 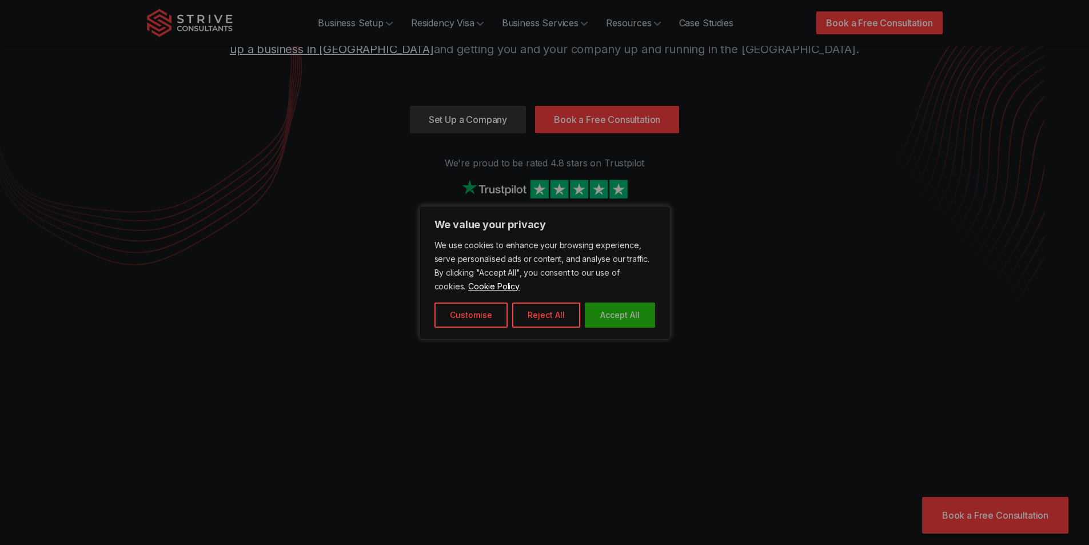 What do you see at coordinates (546, 315) in the screenshot?
I see `button: Reject All` at bounding box center [546, 315].